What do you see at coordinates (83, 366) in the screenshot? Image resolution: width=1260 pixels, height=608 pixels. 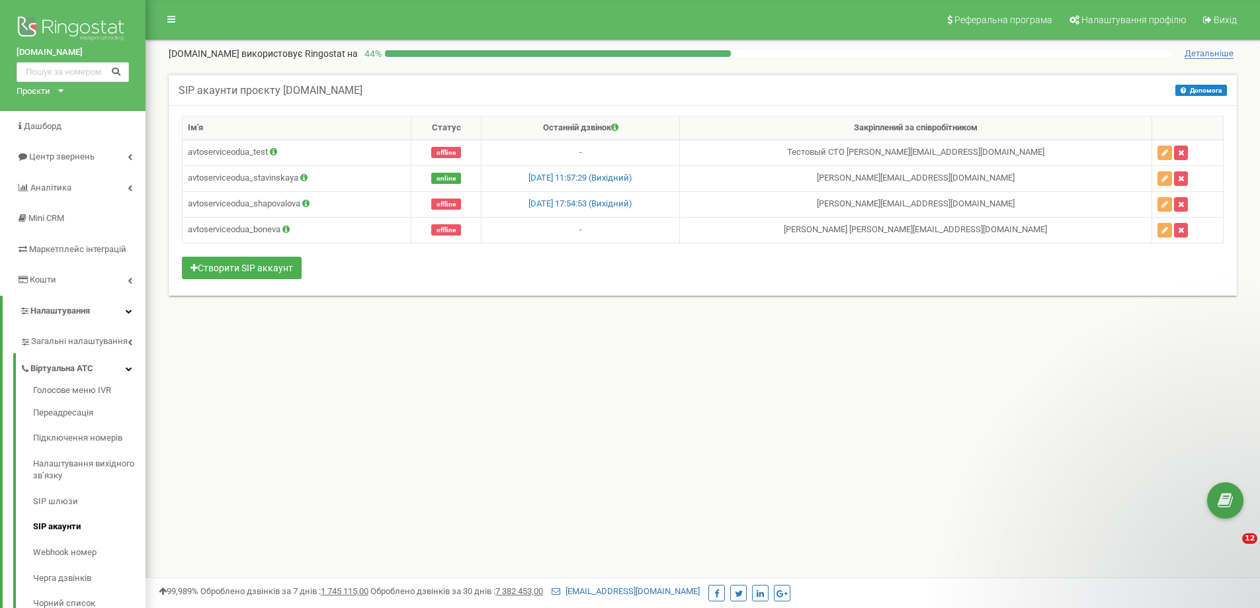 I see `a: Віртуальна АТС` at bounding box center [83, 366].